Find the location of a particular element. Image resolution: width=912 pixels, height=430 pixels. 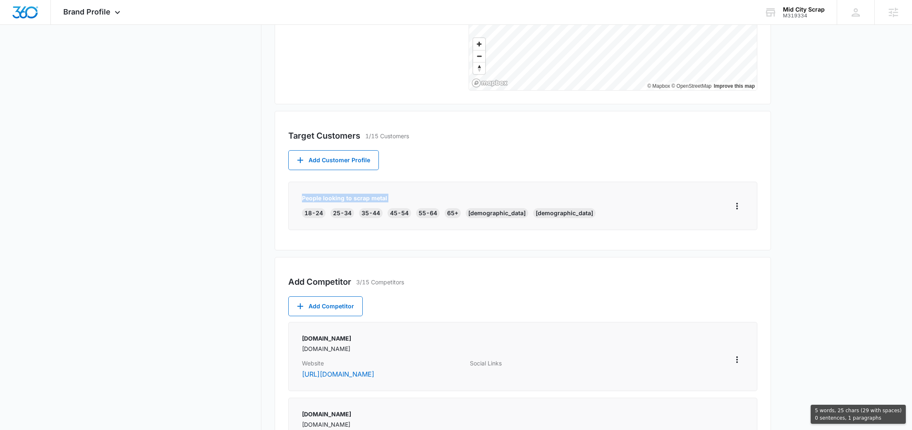

span: Reset bearing to north is located at coordinates (479, 68).